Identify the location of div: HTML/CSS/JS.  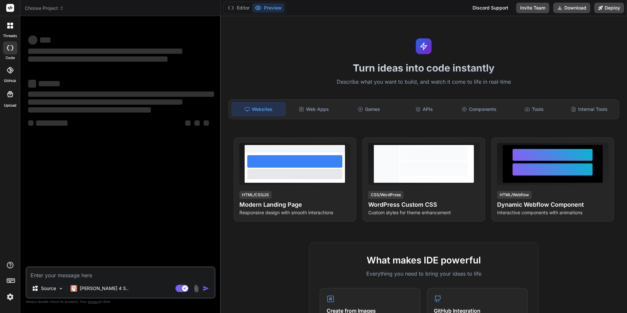
(255, 195).